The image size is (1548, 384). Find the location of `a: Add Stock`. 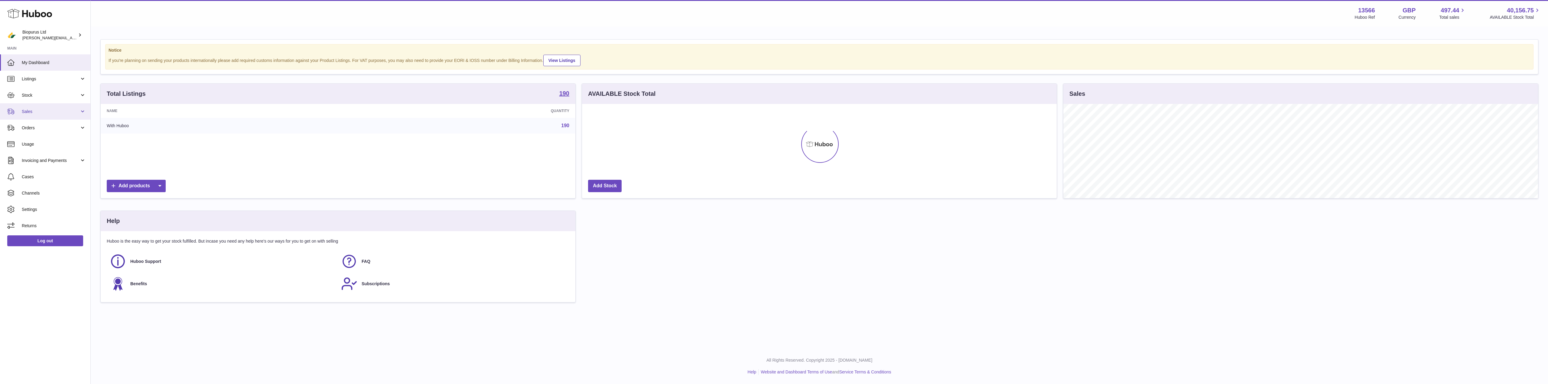

a: Add Stock is located at coordinates (605, 186).